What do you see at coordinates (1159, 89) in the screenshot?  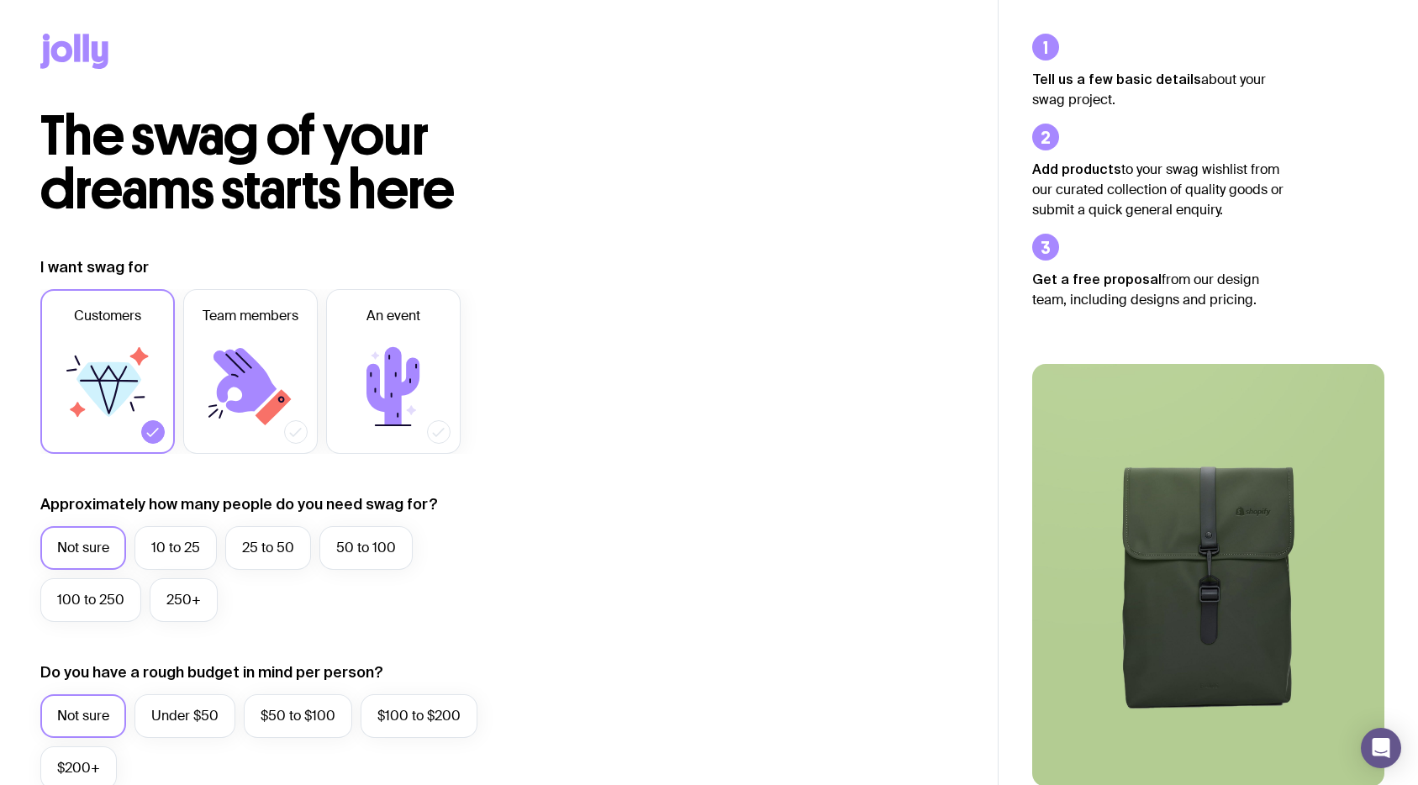 I see `p: about your swag project.` at bounding box center [1159, 89].